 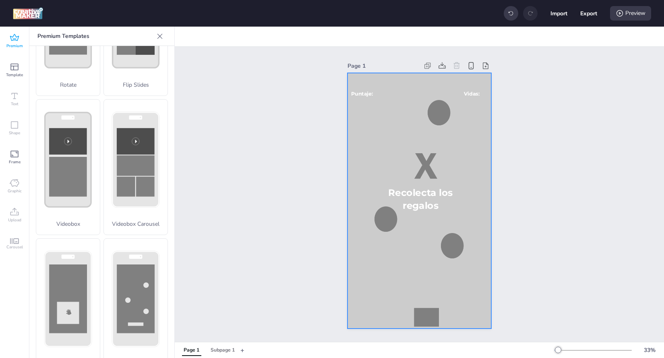 I want to click on span: Template, so click(x=14, y=75).